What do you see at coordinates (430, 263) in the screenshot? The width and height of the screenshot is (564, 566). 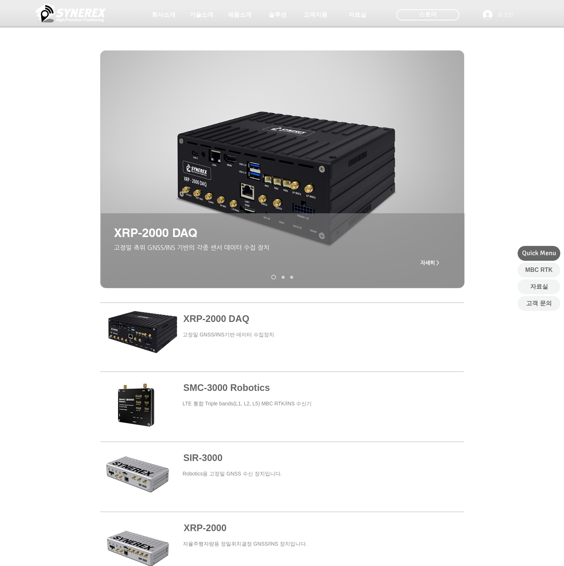 I see `span: 자세히 >` at bounding box center [430, 263].